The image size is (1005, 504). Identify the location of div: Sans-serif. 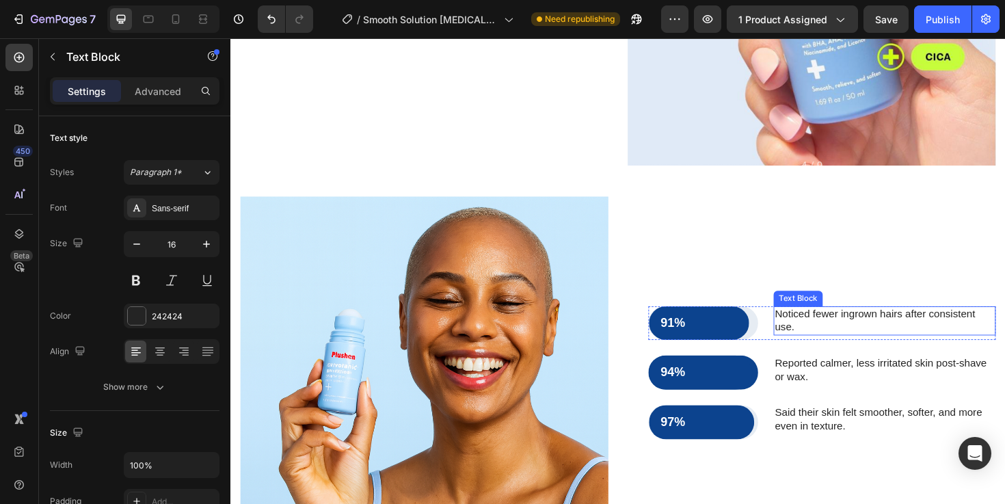
(184, 209).